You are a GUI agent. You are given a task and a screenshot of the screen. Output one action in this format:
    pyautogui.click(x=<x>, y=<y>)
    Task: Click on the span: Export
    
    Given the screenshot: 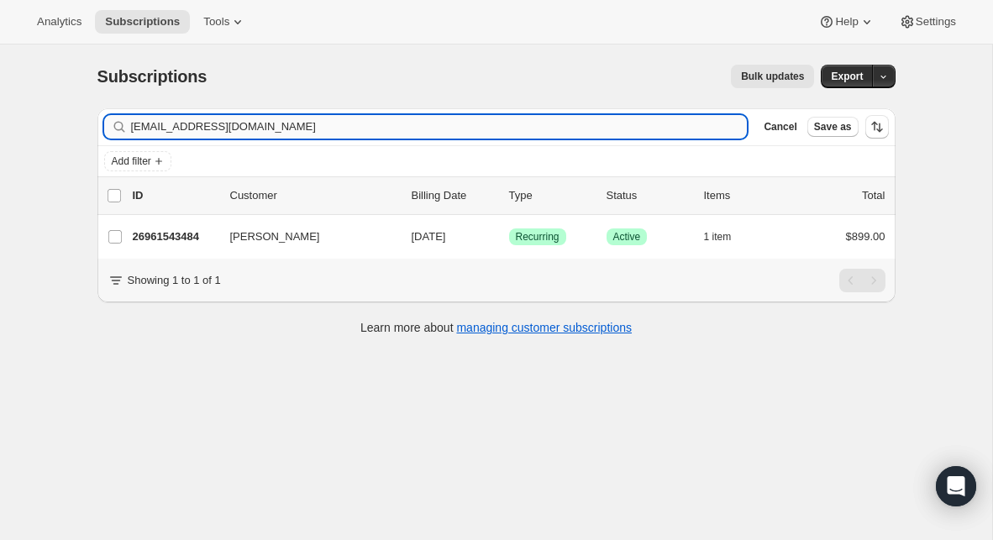 What is the action you would take?
    pyautogui.click(x=847, y=76)
    